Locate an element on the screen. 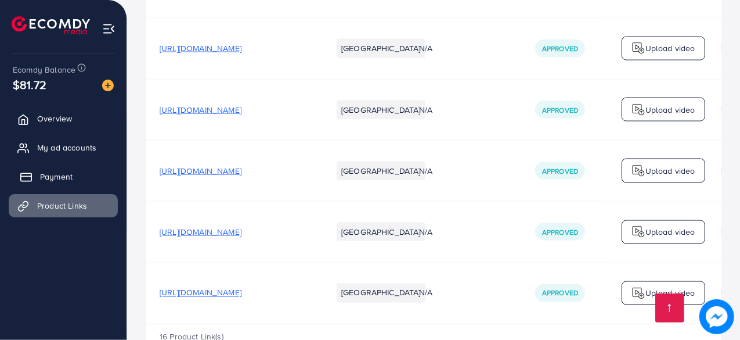 The width and height of the screenshot is (740, 340). span: Payment is located at coordinates (56, 176).